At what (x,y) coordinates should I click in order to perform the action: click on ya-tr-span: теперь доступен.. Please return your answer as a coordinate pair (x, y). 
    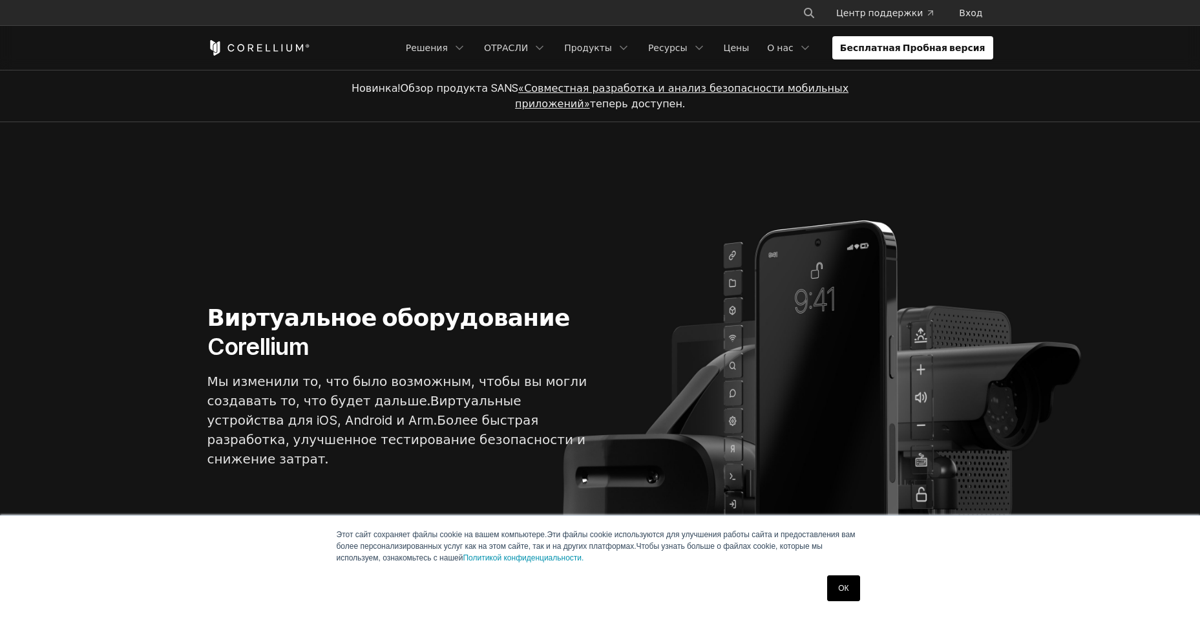
    Looking at the image, I should click on (637, 103).